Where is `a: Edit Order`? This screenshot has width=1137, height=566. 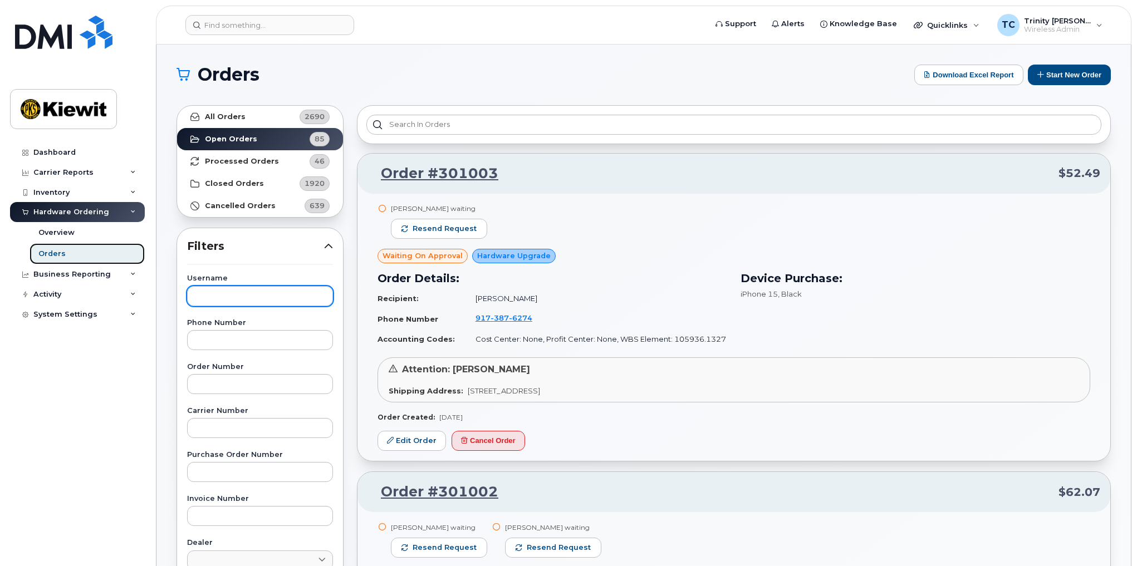
a: Edit Order is located at coordinates (412, 441).